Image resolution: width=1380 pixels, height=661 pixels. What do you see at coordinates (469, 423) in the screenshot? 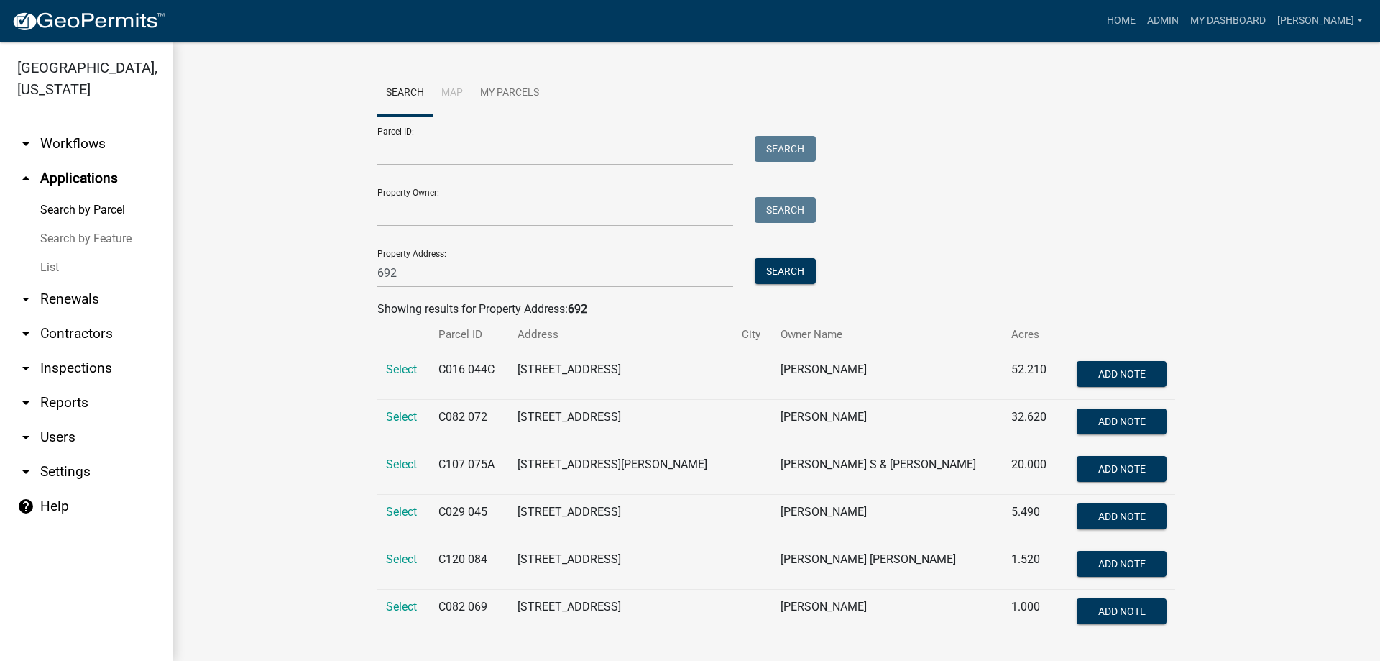
I see `td: C082 072` at bounding box center [469, 423].